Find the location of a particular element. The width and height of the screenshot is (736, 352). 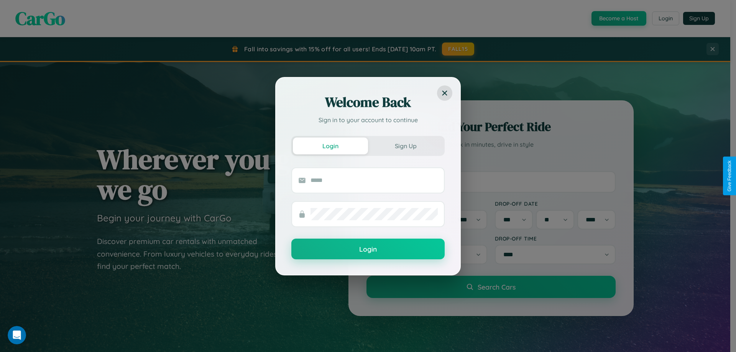

button: Sign Up is located at coordinates (406, 146).